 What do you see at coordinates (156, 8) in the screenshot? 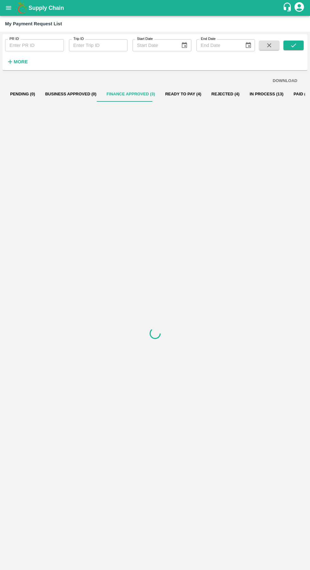
I see `a: Supply Chain` at bounding box center [156, 8].